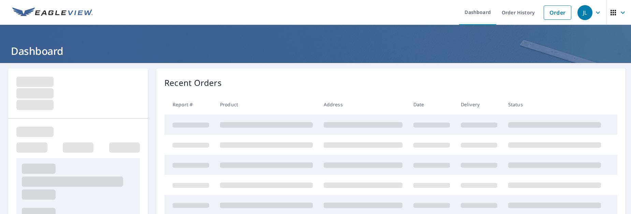 Image resolution: width=631 pixels, height=214 pixels. Describe the element at coordinates (189, 104) in the screenshot. I see `th: Report #` at that location.